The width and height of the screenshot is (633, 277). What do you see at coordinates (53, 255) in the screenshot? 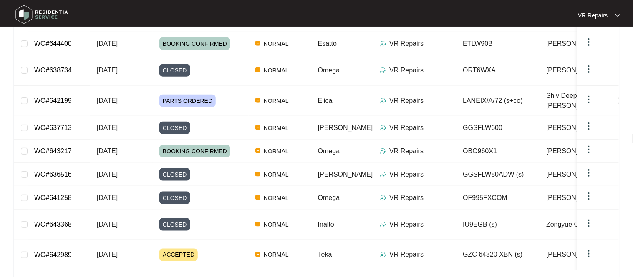
I see `a: WO#642989` at bounding box center [53, 255].